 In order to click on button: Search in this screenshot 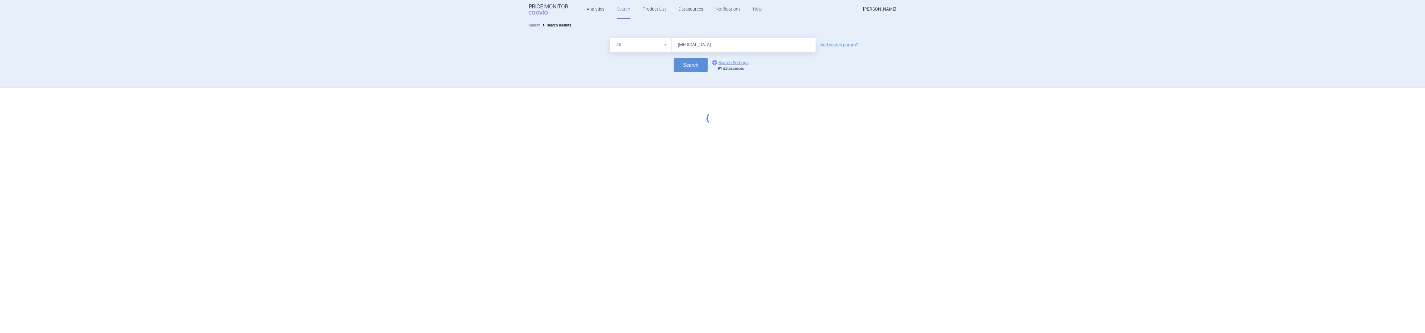, I will do `click(690, 65)`.